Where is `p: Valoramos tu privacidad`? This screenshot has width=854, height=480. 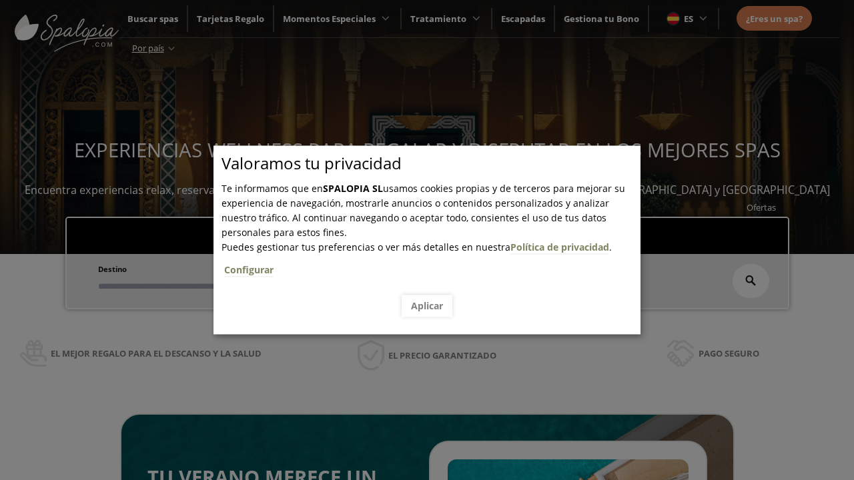
p: Valoramos tu privacidad is located at coordinates (431, 163).